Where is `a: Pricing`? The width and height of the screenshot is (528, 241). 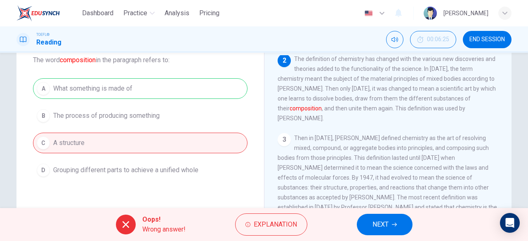 a: Pricing is located at coordinates (209, 13).